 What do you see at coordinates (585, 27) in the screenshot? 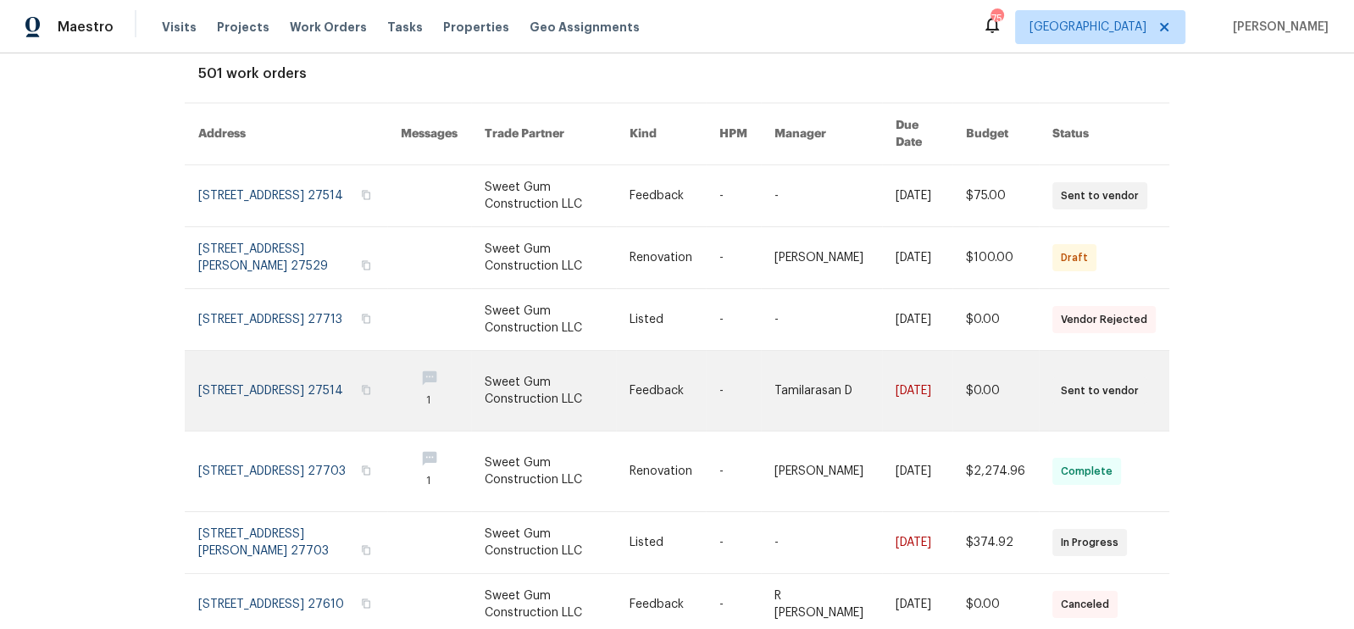
I see `span: Geo Assignments` at bounding box center [585, 27].